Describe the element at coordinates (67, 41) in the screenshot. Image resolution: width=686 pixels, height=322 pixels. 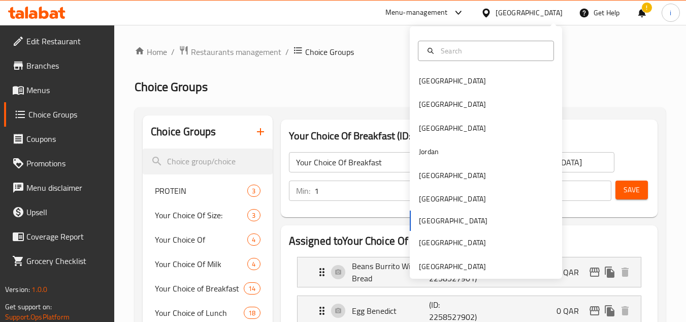
I see `span: Edit Restaurant` at that location.